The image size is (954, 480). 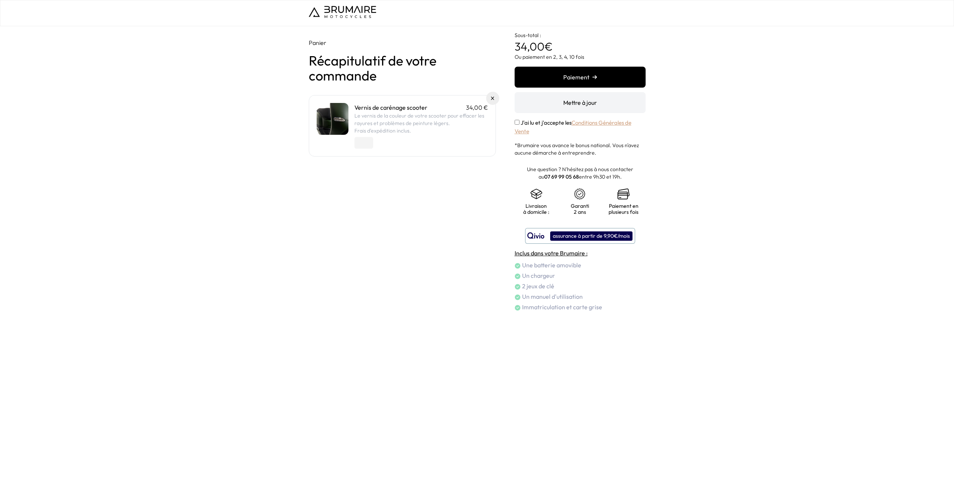 What do you see at coordinates (580, 77) in the screenshot?
I see `button: Paiement` at bounding box center [580, 77].